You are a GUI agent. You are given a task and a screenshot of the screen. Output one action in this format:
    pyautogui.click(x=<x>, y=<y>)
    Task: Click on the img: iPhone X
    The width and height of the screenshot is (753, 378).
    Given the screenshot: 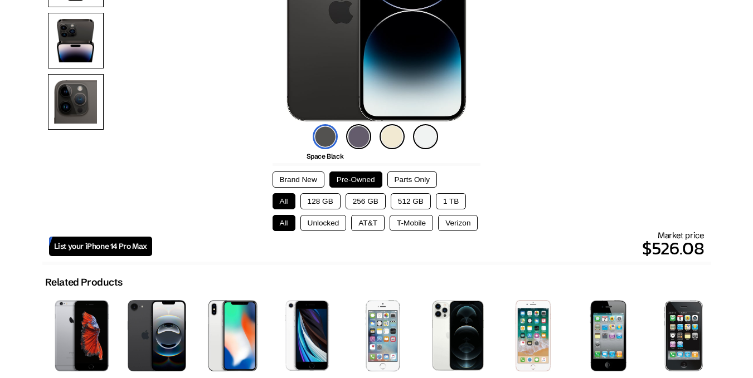 What is the action you would take?
    pyautogui.click(x=232, y=335)
    